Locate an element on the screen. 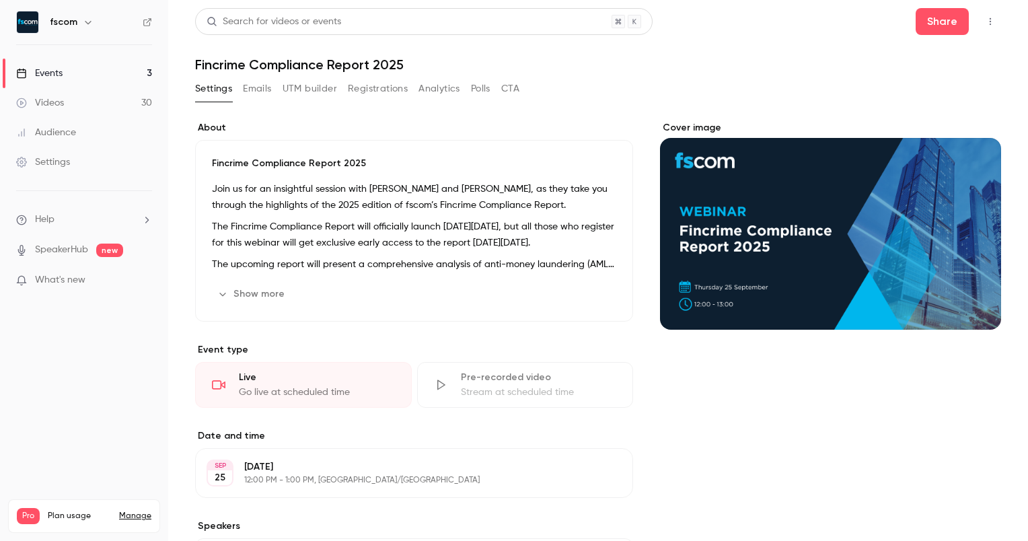 Image resolution: width=1028 pixels, height=541 pixels. div: Search for videos or events is located at coordinates (274, 22).